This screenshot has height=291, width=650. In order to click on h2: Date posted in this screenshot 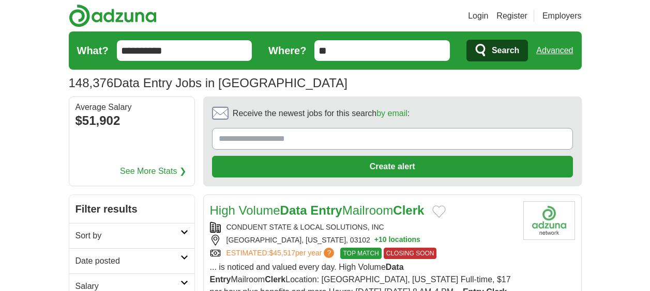, I will do `click(128, 261)`.